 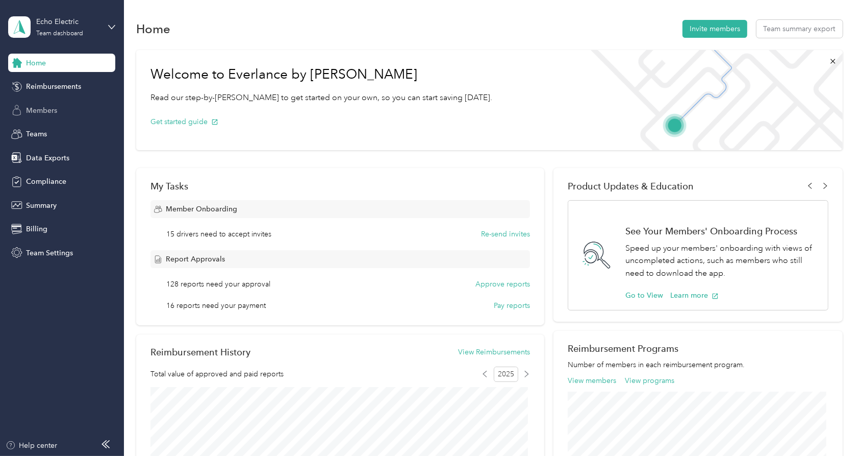 What do you see at coordinates (506, 234) in the screenshot?
I see `button: Re-send invites` at bounding box center [506, 234].